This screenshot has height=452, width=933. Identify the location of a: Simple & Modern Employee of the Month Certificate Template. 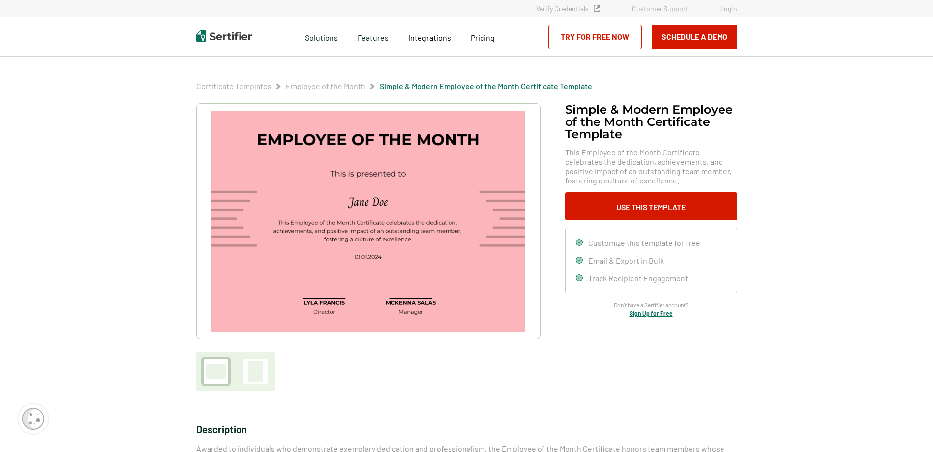
(486, 86).